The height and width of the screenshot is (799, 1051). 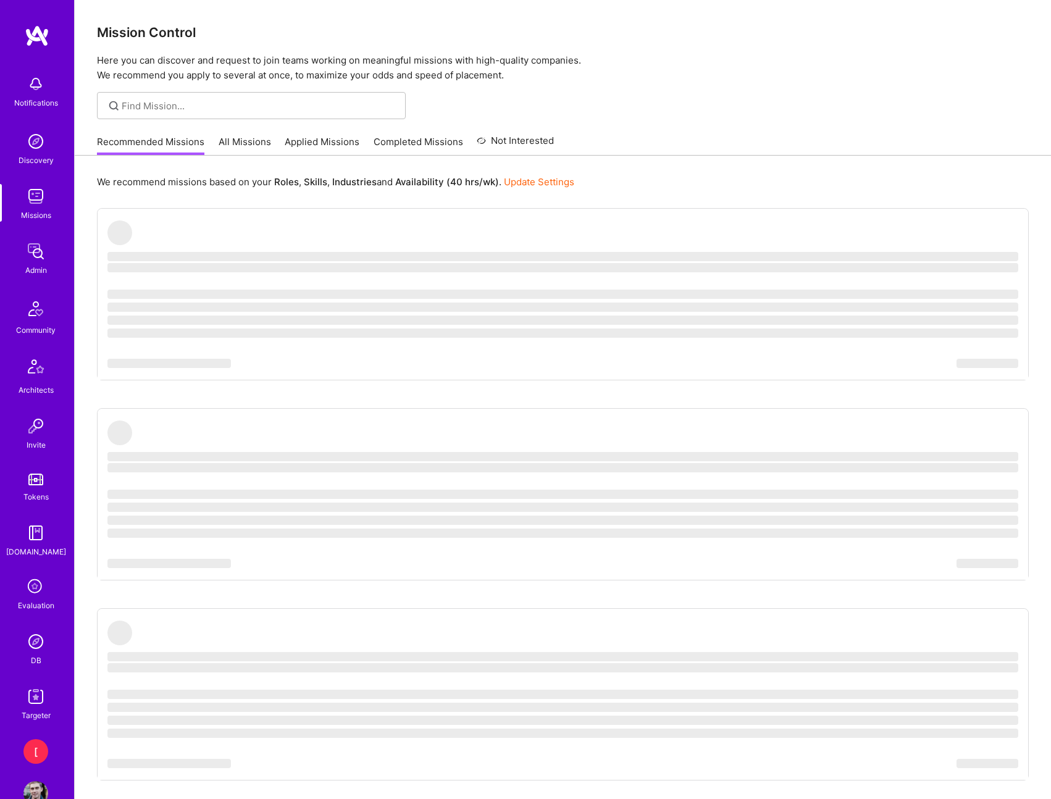 I want to click on i: icon SelectionTeam, so click(x=36, y=587).